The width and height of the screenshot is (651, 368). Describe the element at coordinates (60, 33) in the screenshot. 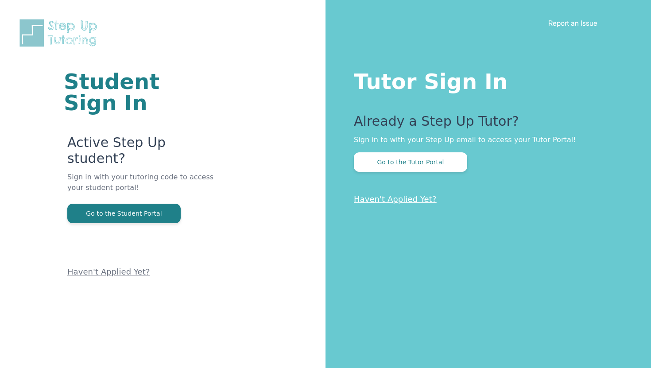

I see `img: Step Up Tutoring horizontal logo` at that location.